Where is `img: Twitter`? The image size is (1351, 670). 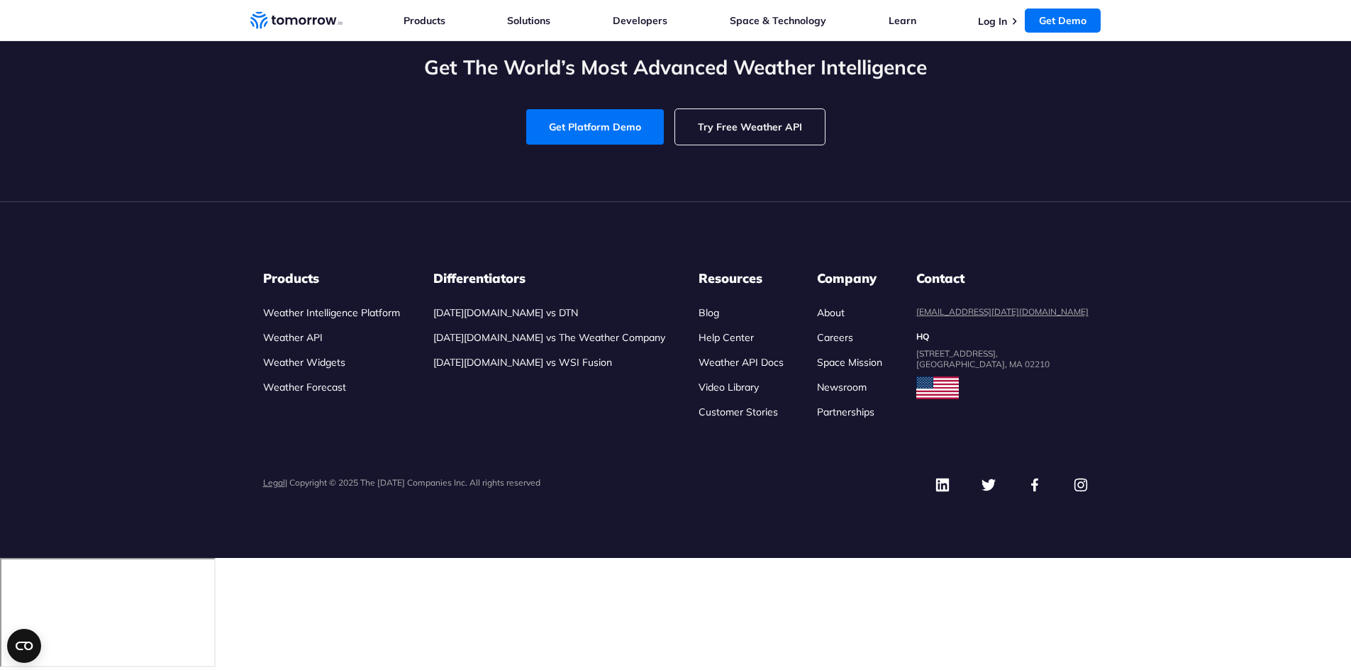 img: Twitter is located at coordinates (989, 485).